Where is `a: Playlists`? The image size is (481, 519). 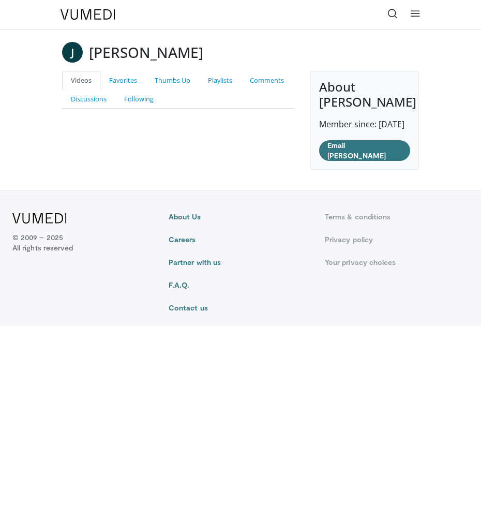 a: Playlists is located at coordinates (220, 80).